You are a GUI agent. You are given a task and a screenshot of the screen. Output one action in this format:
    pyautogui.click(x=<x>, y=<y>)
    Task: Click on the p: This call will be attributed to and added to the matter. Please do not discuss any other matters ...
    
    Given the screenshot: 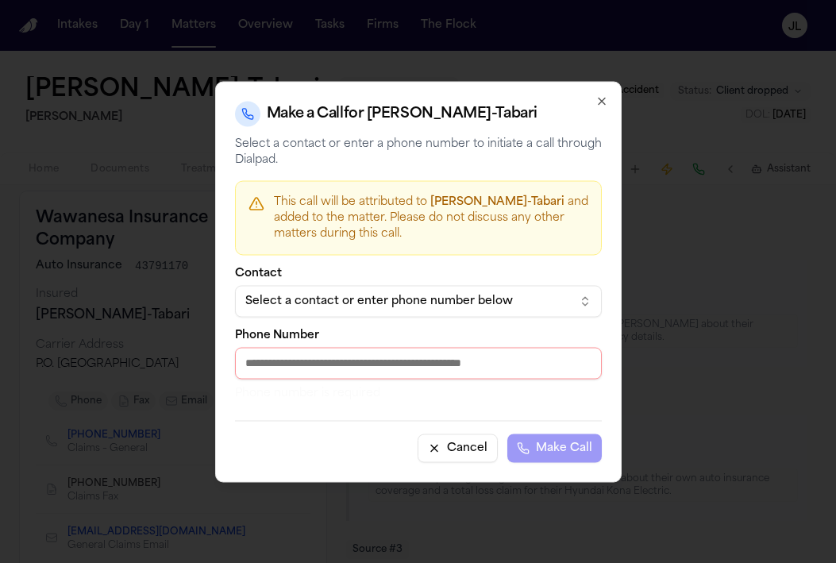 What is the action you would take?
    pyautogui.click(x=431, y=217)
    